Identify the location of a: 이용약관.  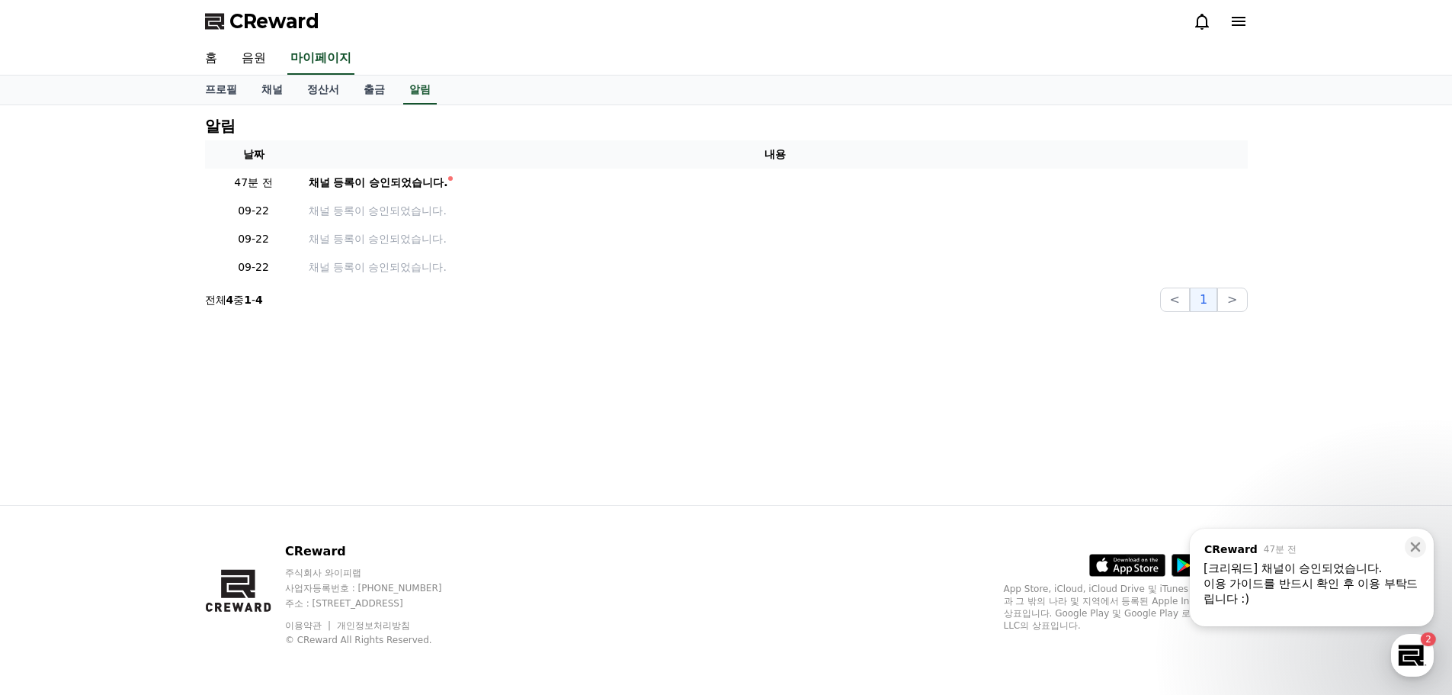
(309, 625).